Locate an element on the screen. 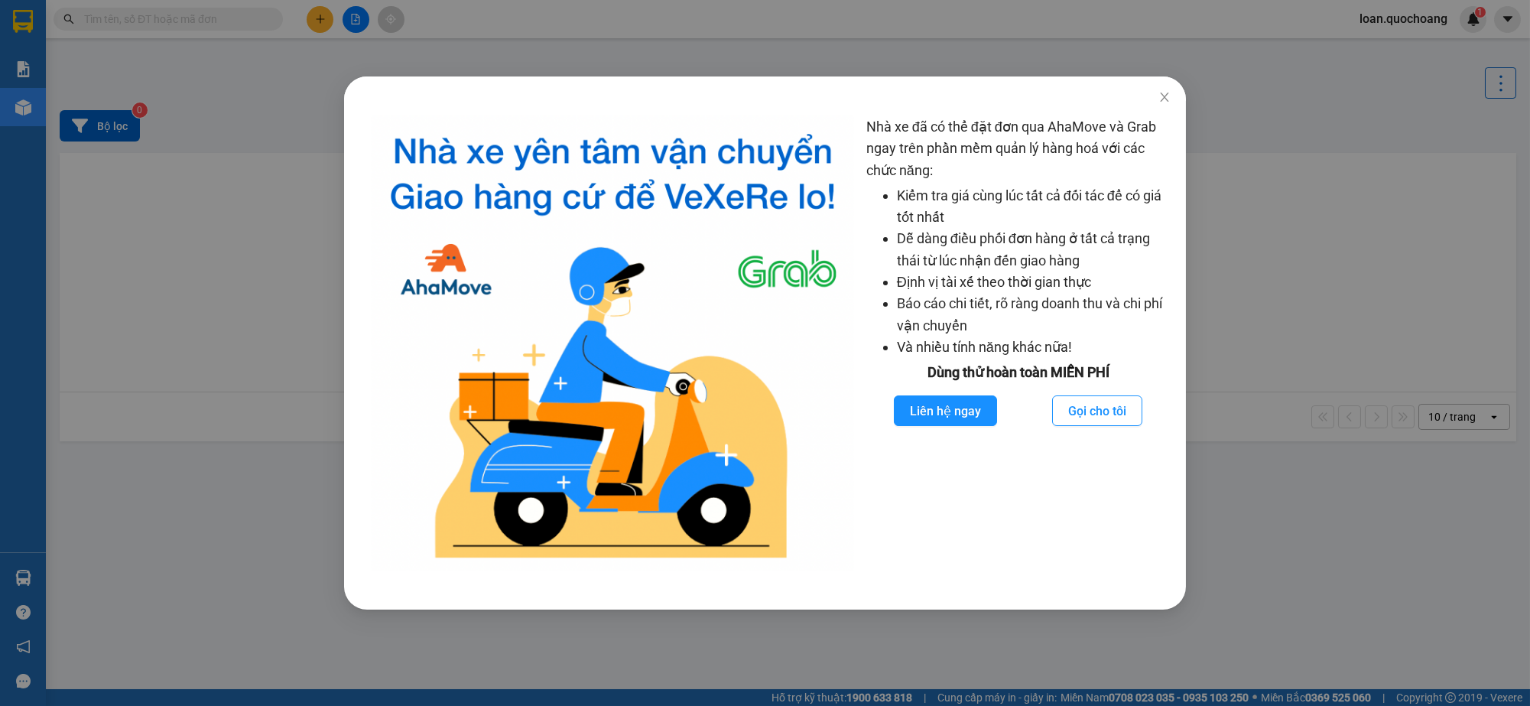 The image size is (1530, 706). button: Liên hệ ngay is located at coordinates (945, 411).